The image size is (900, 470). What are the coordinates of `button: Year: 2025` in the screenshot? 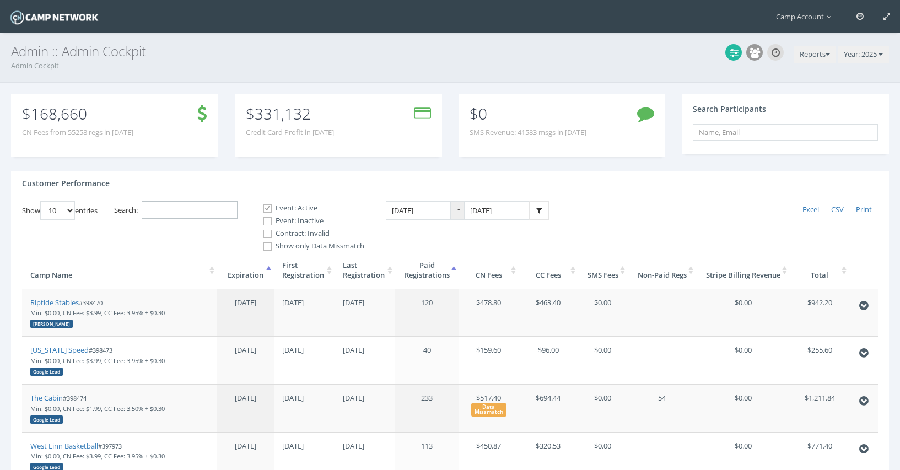 It's located at (863, 55).